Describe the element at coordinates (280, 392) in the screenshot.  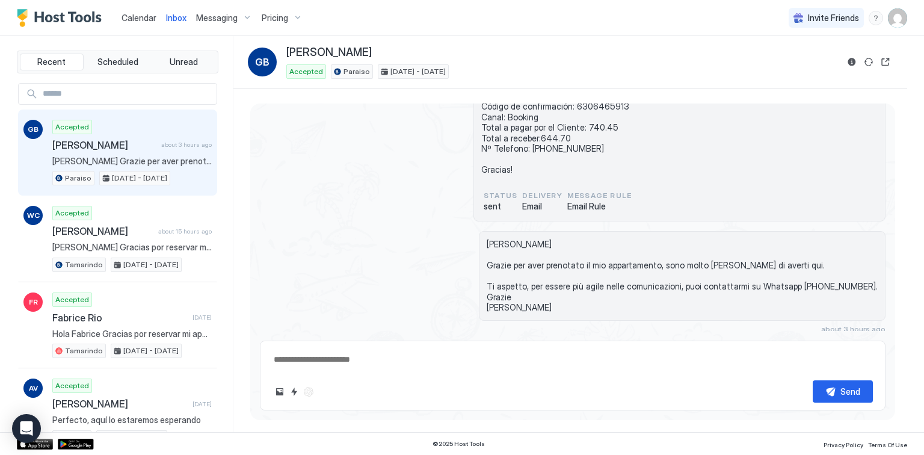
I see `button: Upload image` at that location.